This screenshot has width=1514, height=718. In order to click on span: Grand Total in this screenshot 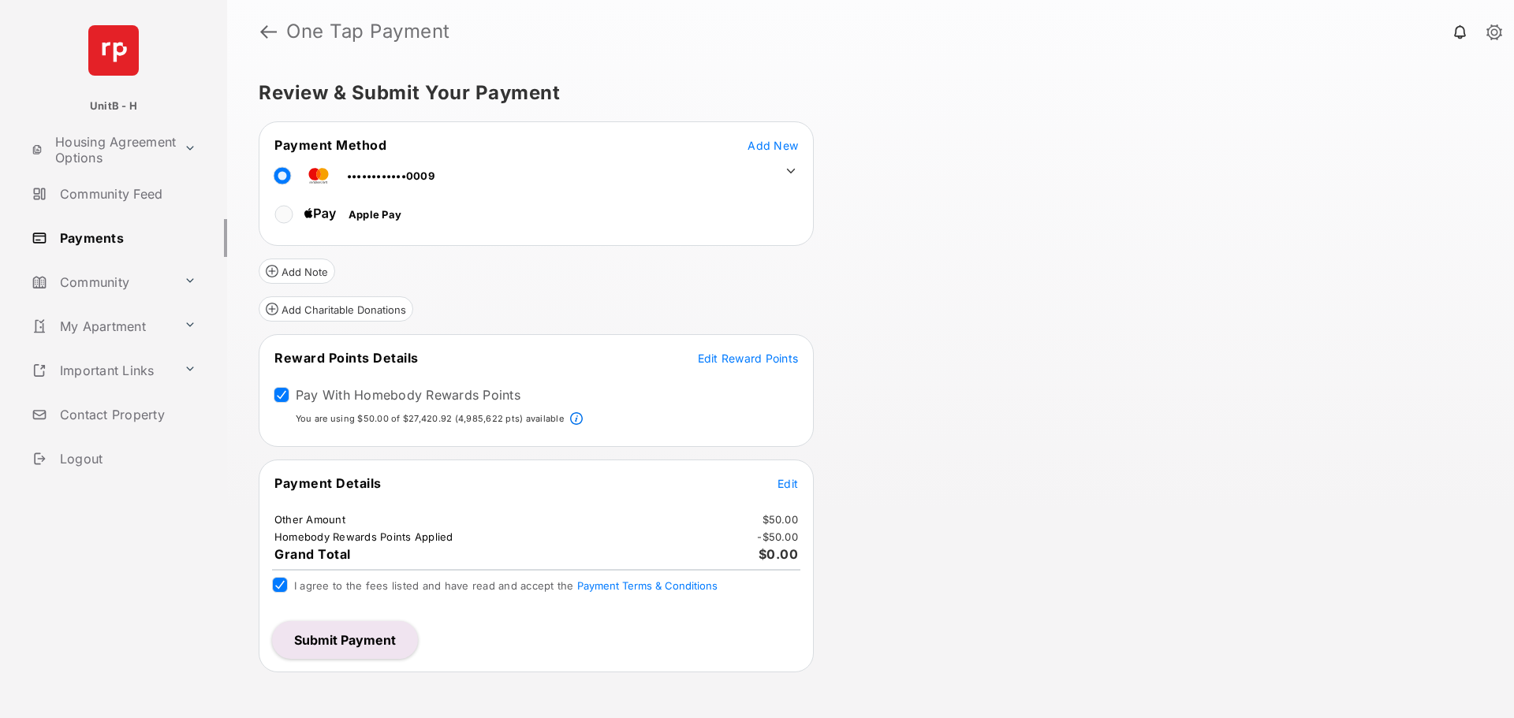, I will do `click(312, 554)`.